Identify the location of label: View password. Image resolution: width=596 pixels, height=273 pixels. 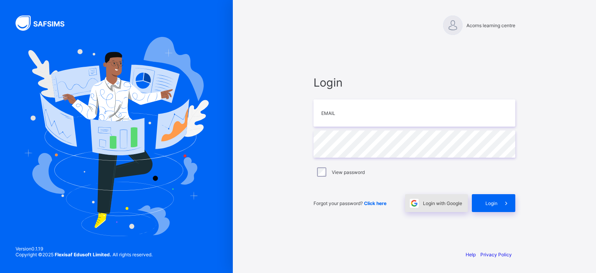
(348, 172).